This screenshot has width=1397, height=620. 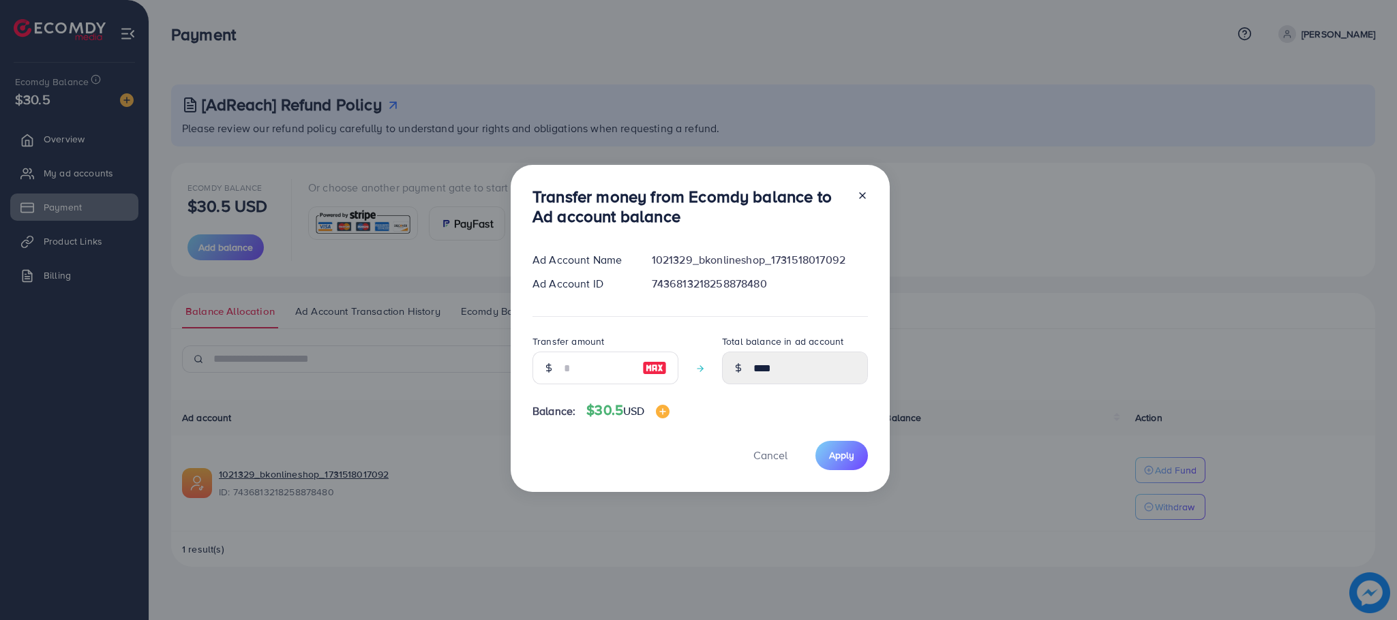 I want to click on div: 1021329_bkonlineshop_1731518017092, so click(x=759, y=260).